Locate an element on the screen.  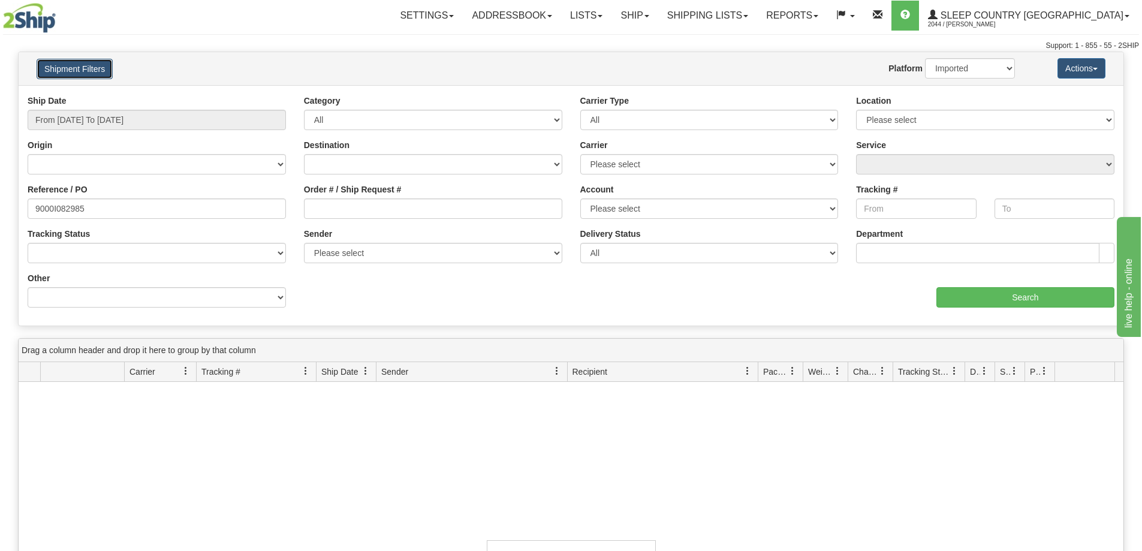
label: Account is located at coordinates (597, 189).